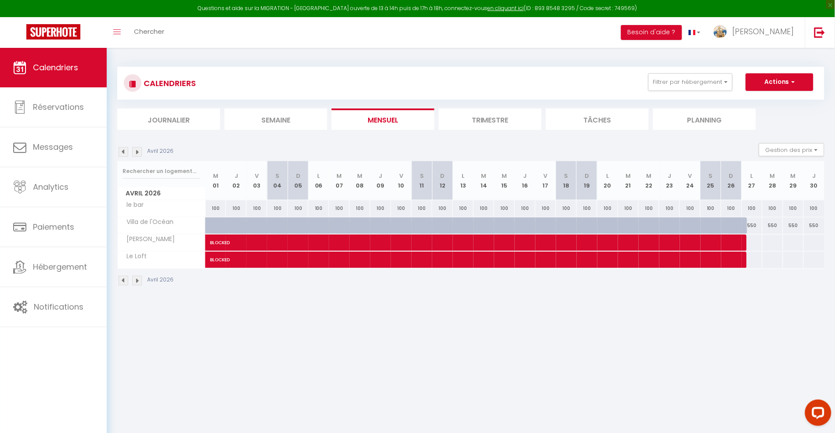 Image resolution: width=835 pixels, height=433 pixels. What do you see at coordinates (545, 180) in the screenshot?
I see `th: 17` at bounding box center [545, 180].